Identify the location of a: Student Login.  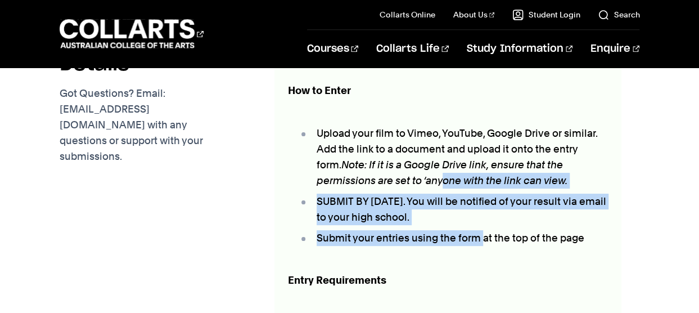
(546, 15).